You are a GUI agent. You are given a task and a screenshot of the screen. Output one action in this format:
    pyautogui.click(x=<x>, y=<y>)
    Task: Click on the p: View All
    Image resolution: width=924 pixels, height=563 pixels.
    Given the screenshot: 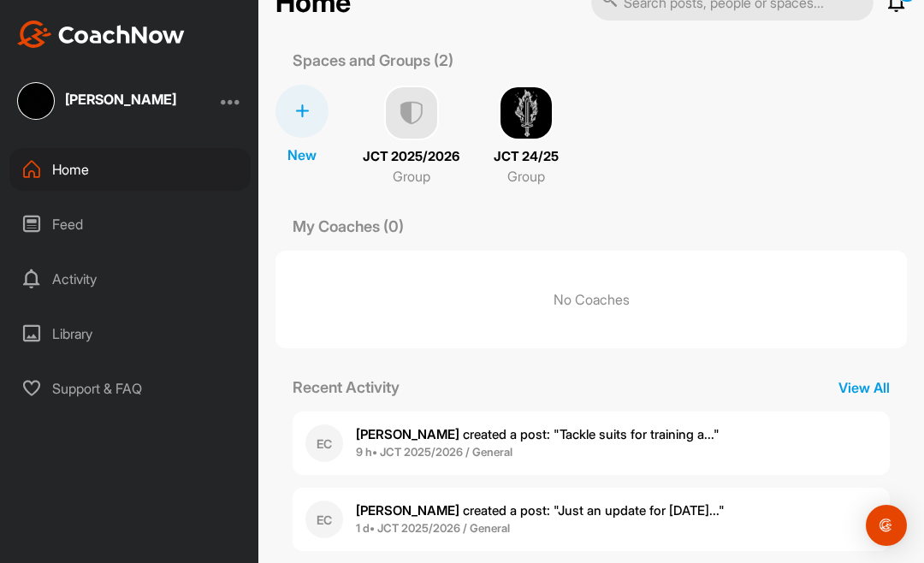 What is the action you would take?
    pyautogui.click(x=864, y=388)
    